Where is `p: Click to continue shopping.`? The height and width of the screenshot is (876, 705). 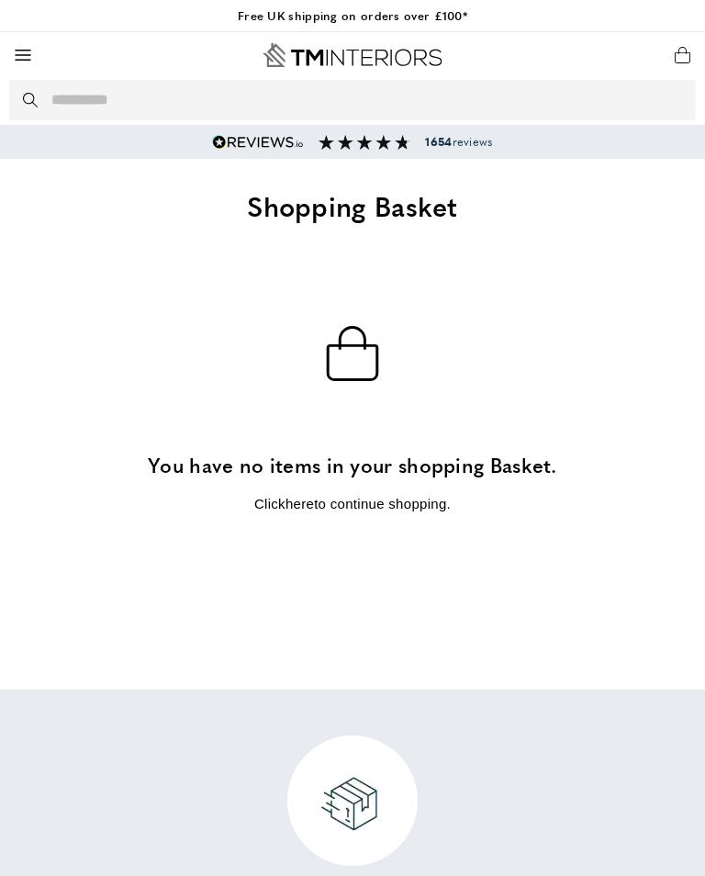
p: Click to continue shopping. is located at coordinates (353, 504).